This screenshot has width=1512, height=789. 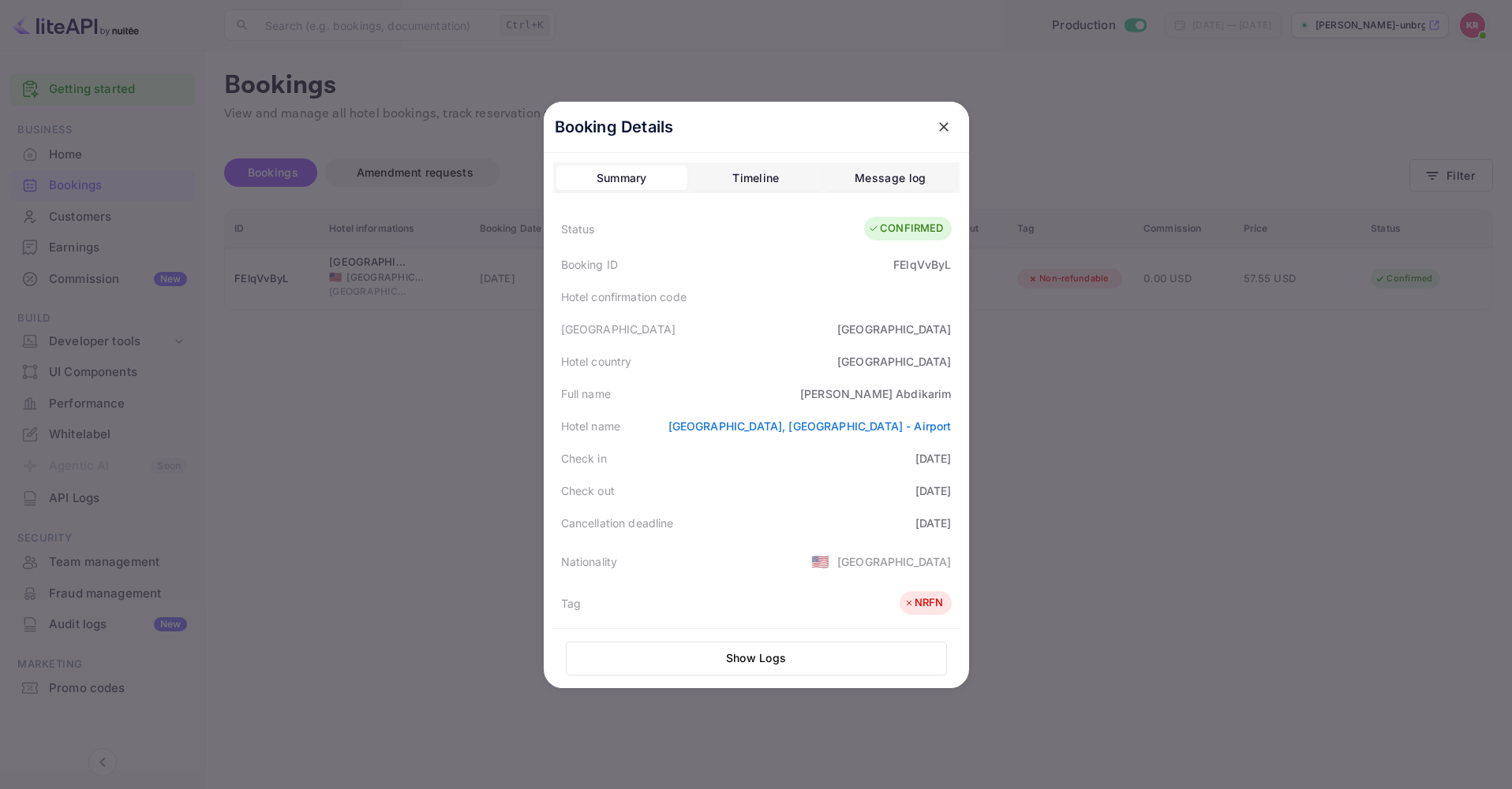 I want to click on div: Status, so click(x=578, y=228).